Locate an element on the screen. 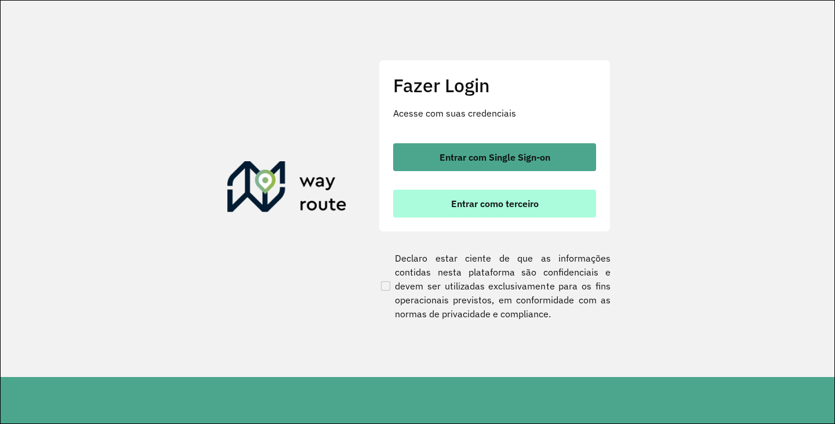 Image resolution: width=835 pixels, height=424 pixels. img: Roteirizador AmbevTech is located at coordinates (287, 189).